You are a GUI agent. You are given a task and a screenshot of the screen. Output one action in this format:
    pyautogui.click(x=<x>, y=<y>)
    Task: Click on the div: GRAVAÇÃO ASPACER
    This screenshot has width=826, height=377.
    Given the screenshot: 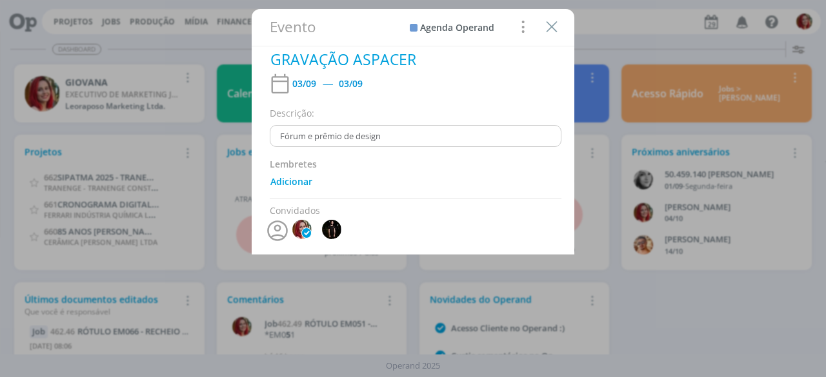 What is the action you would take?
    pyautogui.click(x=415, y=59)
    